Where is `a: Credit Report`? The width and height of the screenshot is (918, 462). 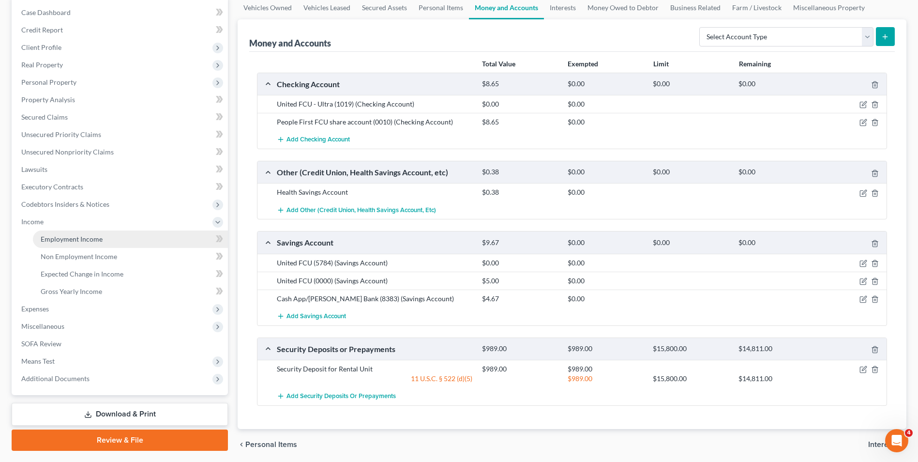
a: Credit Report is located at coordinates (121, 30).